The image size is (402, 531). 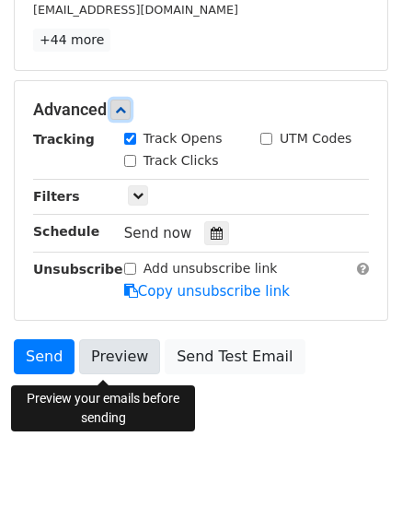 I want to click on label: UTM Codes, so click(x=316, y=138).